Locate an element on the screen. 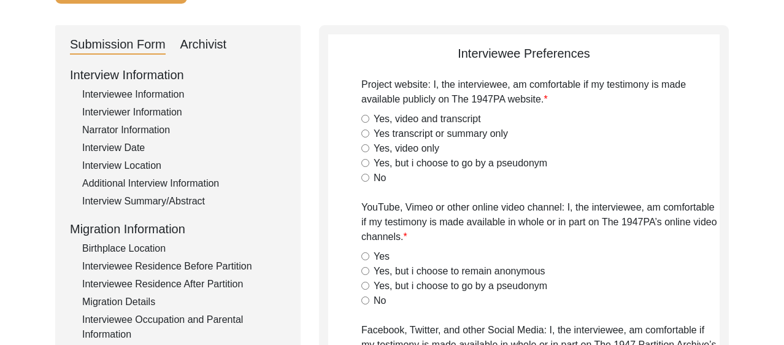 The image size is (784, 345). div: Interviewee Residence Before Partition is located at coordinates (184, 266).